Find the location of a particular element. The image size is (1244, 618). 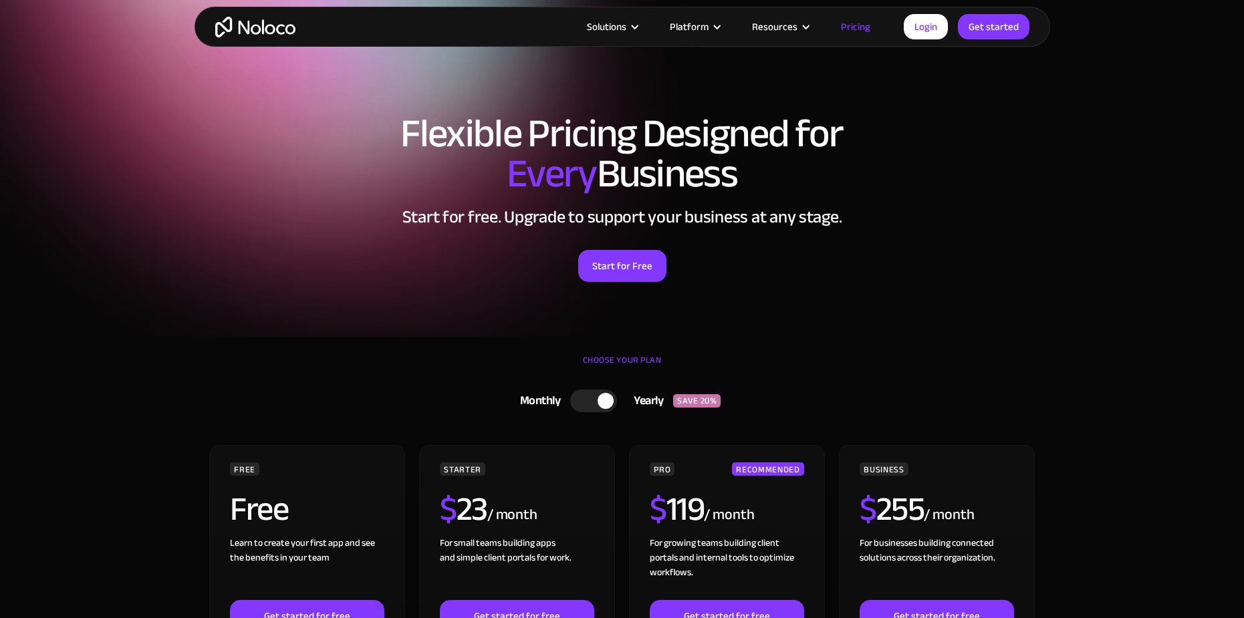

span: Every is located at coordinates (551, 174).